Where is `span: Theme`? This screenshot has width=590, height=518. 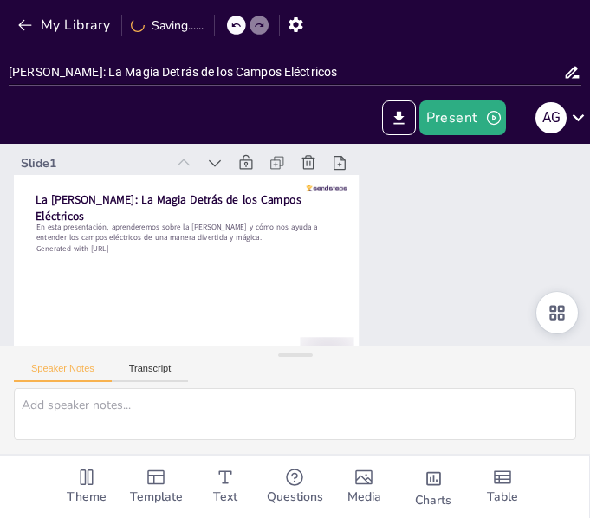
span: Theme is located at coordinates (87, 497).